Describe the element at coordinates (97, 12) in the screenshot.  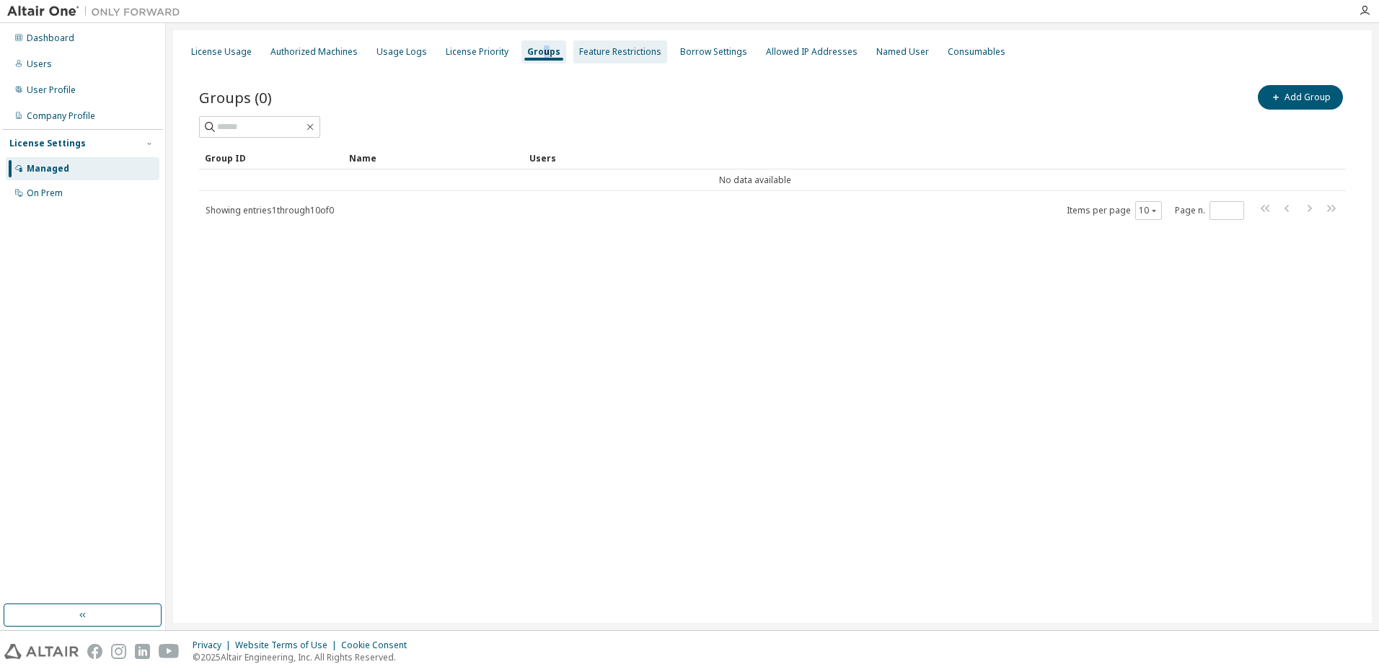
I see `img: Altair One` at that location.